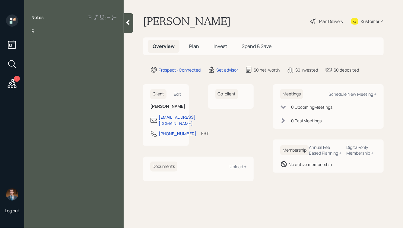 The height and width of the screenshot is (228, 403). Describe the element at coordinates (12, 210) in the screenshot. I see `div: Log out` at that location.